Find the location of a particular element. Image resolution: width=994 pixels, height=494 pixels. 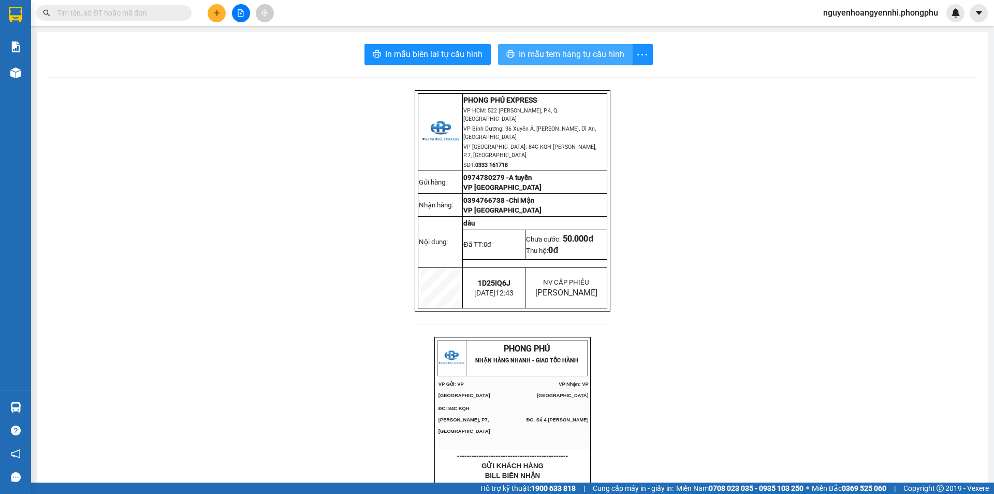

button: plus is located at coordinates (216, 13).